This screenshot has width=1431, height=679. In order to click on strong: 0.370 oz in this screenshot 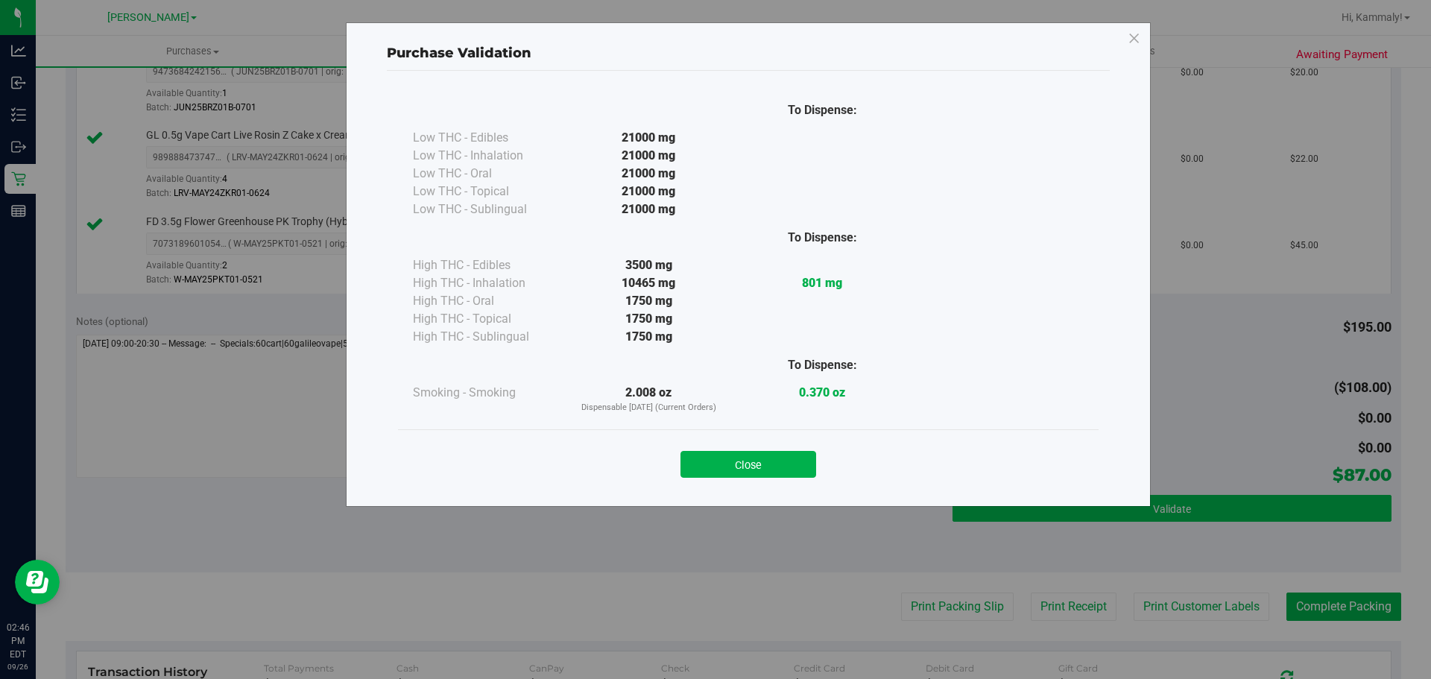, I will do `click(822, 392)`.